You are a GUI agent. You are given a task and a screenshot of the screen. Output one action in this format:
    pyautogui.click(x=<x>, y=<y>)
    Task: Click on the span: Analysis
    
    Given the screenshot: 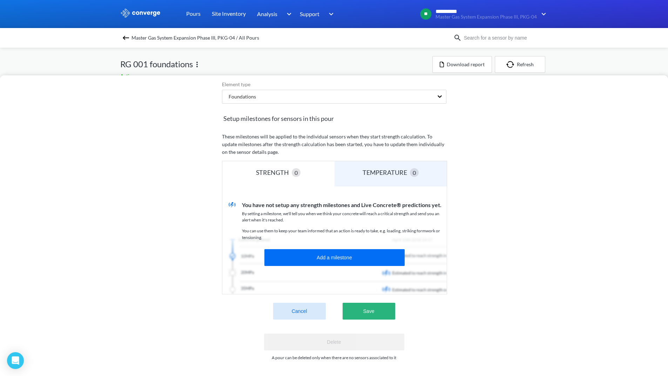 What is the action you would take?
    pyautogui.click(x=267, y=14)
    